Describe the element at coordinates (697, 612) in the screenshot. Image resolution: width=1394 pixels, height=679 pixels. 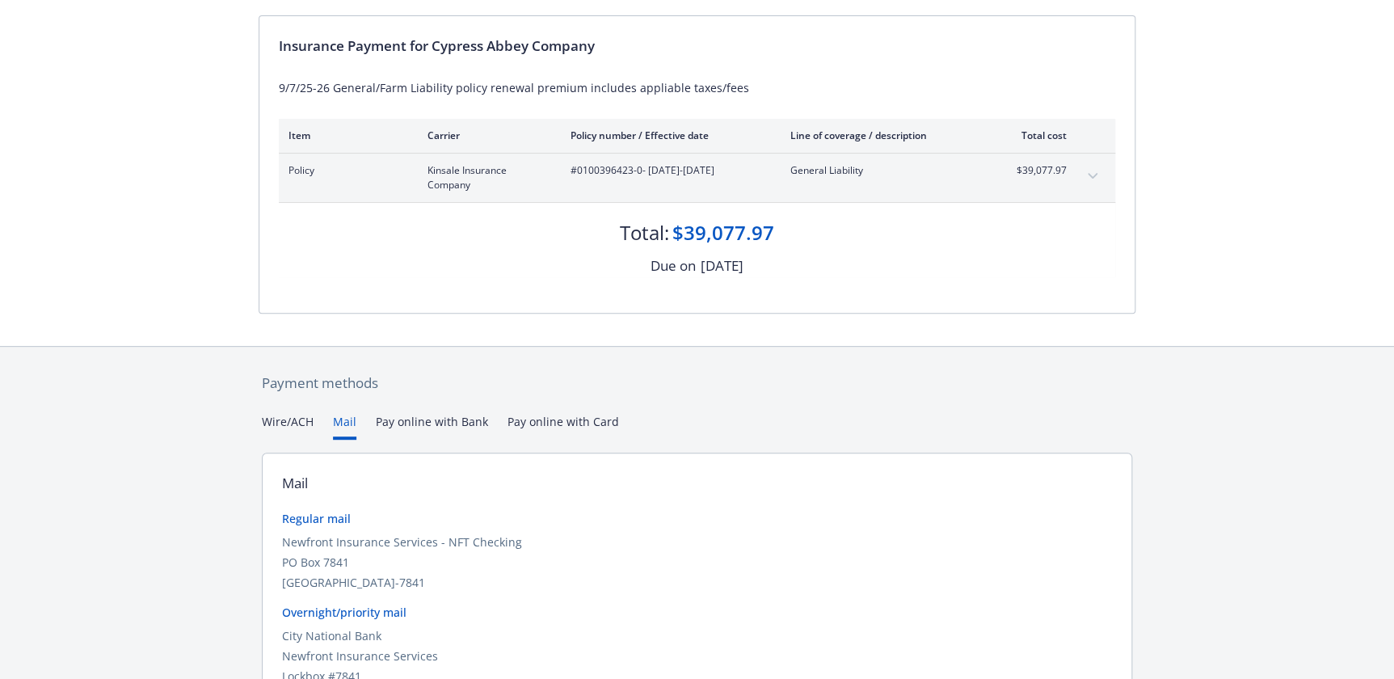
I see `div: Overnight/priority mail` at that location.